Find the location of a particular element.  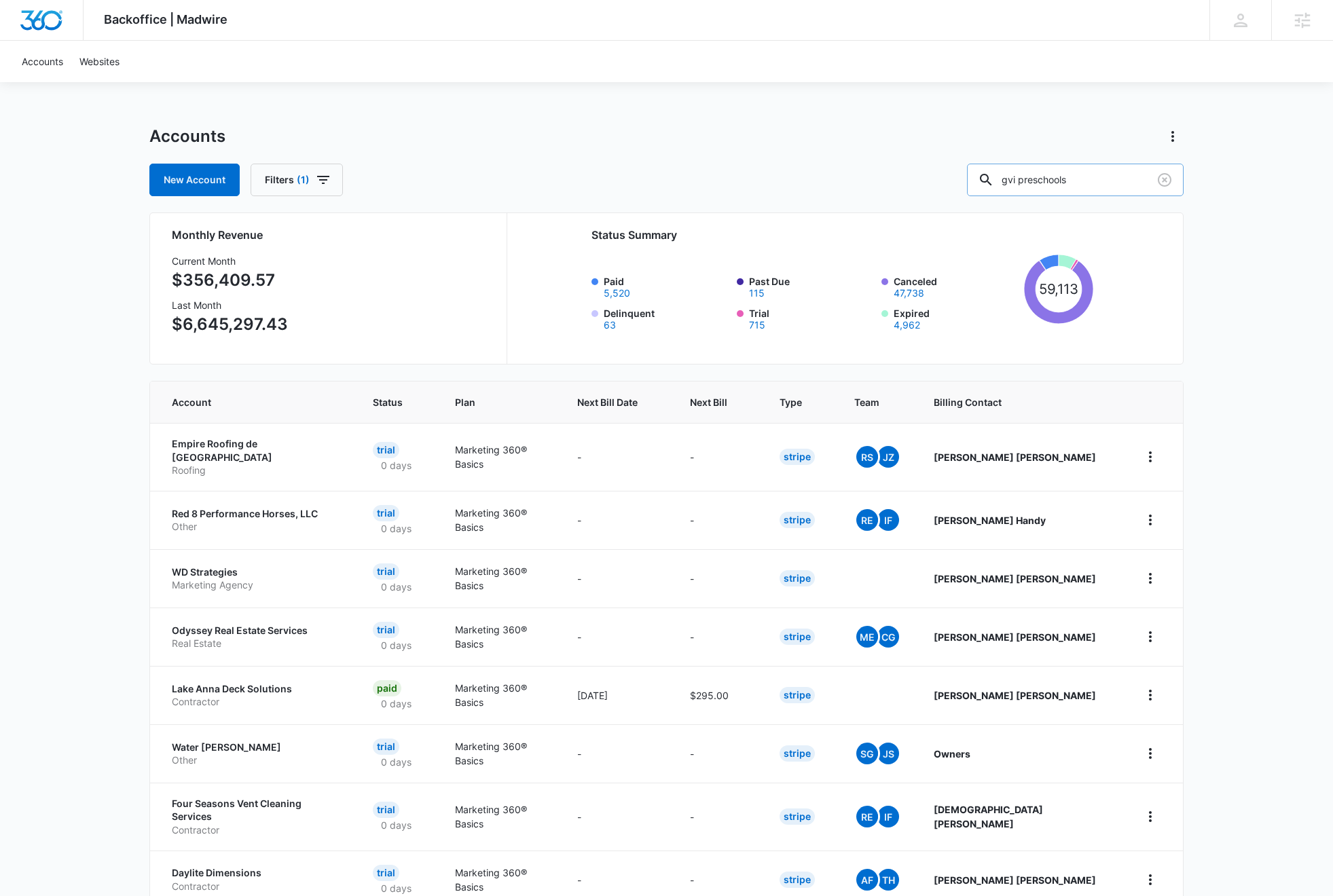

span: TH is located at coordinates (888, 880).